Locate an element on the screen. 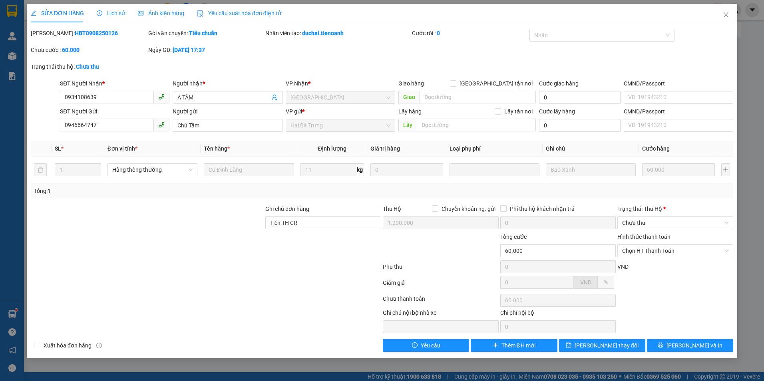 The image size is (764, 381). input: Ghi Chú is located at coordinates (591, 170).